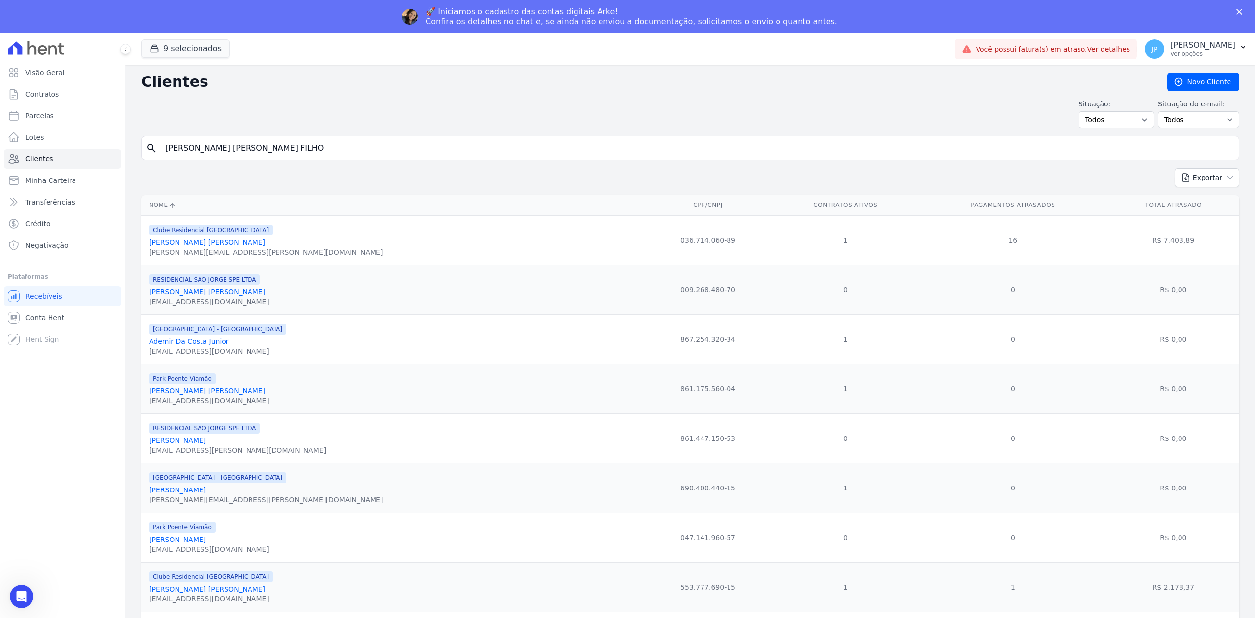 Image resolution: width=1255 pixels, height=618 pixels. What do you see at coordinates (1199, 104) in the screenshot?
I see `label: Situação do e-mail:` at bounding box center [1199, 104].